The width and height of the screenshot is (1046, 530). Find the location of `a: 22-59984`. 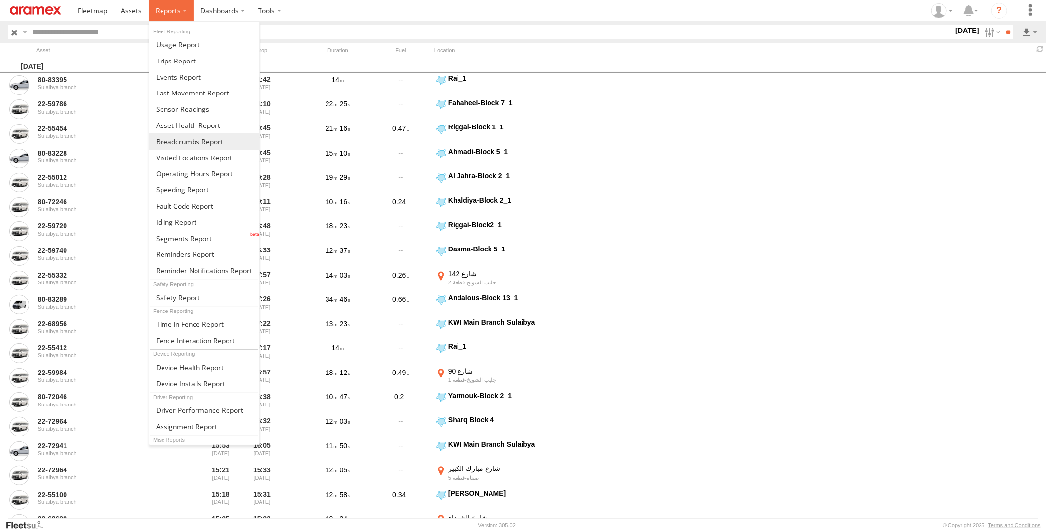

a: 22-59984 is located at coordinates (105, 373).